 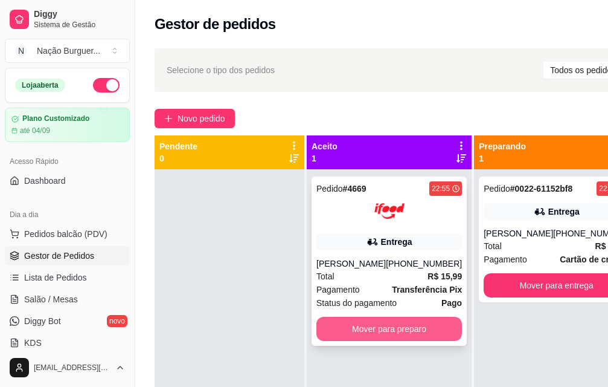 What do you see at coordinates (67, 51) in the screenshot?
I see `button: Select a team` at bounding box center [67, 51].